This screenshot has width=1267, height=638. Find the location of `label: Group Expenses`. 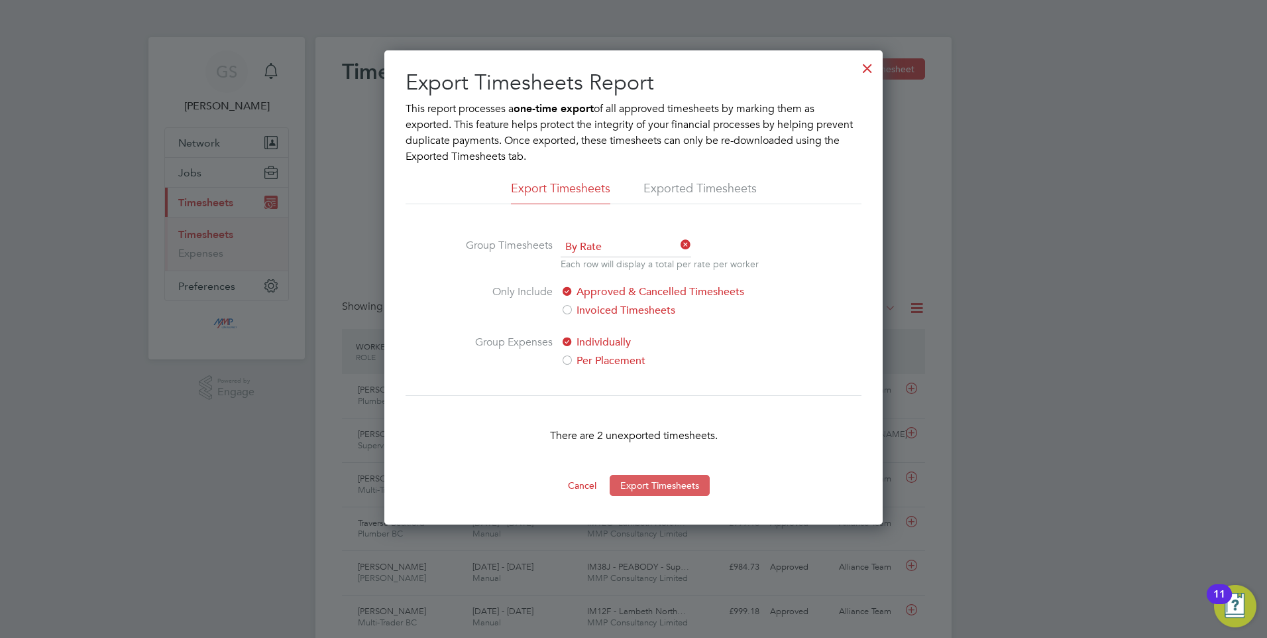

label: Group Expenses is located at coordinates (503, 351).